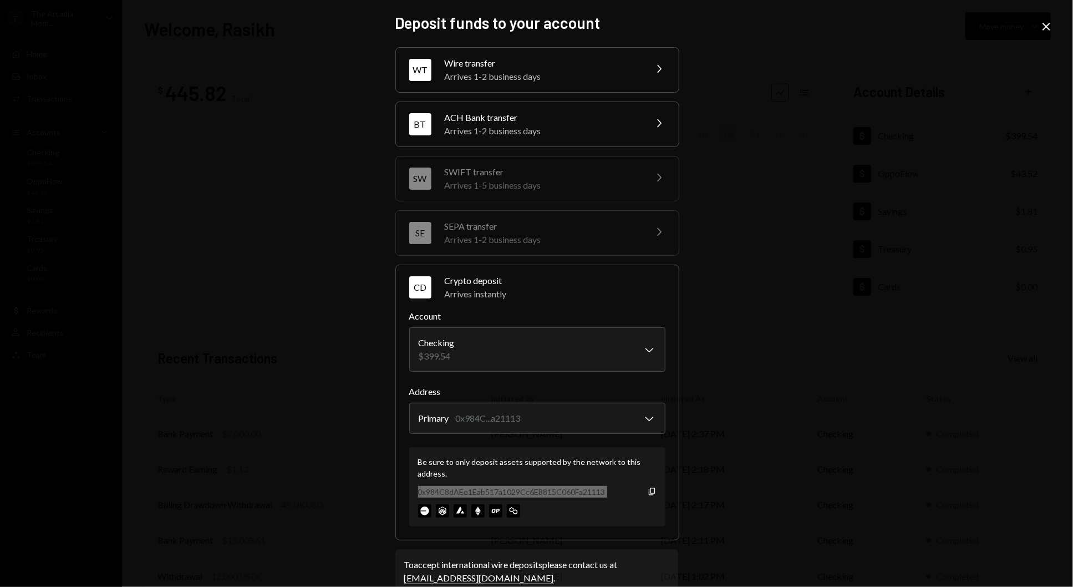 This screenshot has height=587, width=1073. Describe the element at coordinates (538, 392) in the screenshot. I see `label: Address` at that location.